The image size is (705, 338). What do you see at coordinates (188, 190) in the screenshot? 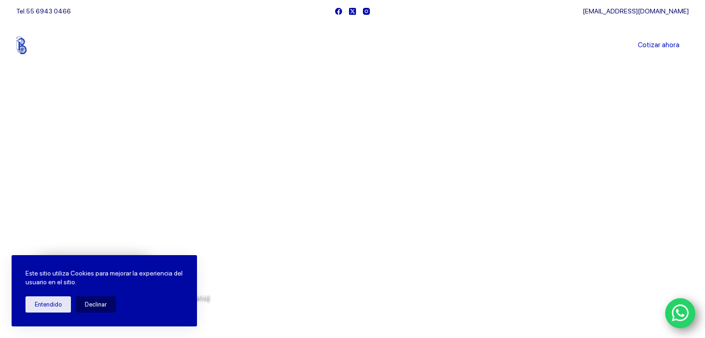
I see `span: Somos los doctores de la industria` at bounding box center [188, 190].